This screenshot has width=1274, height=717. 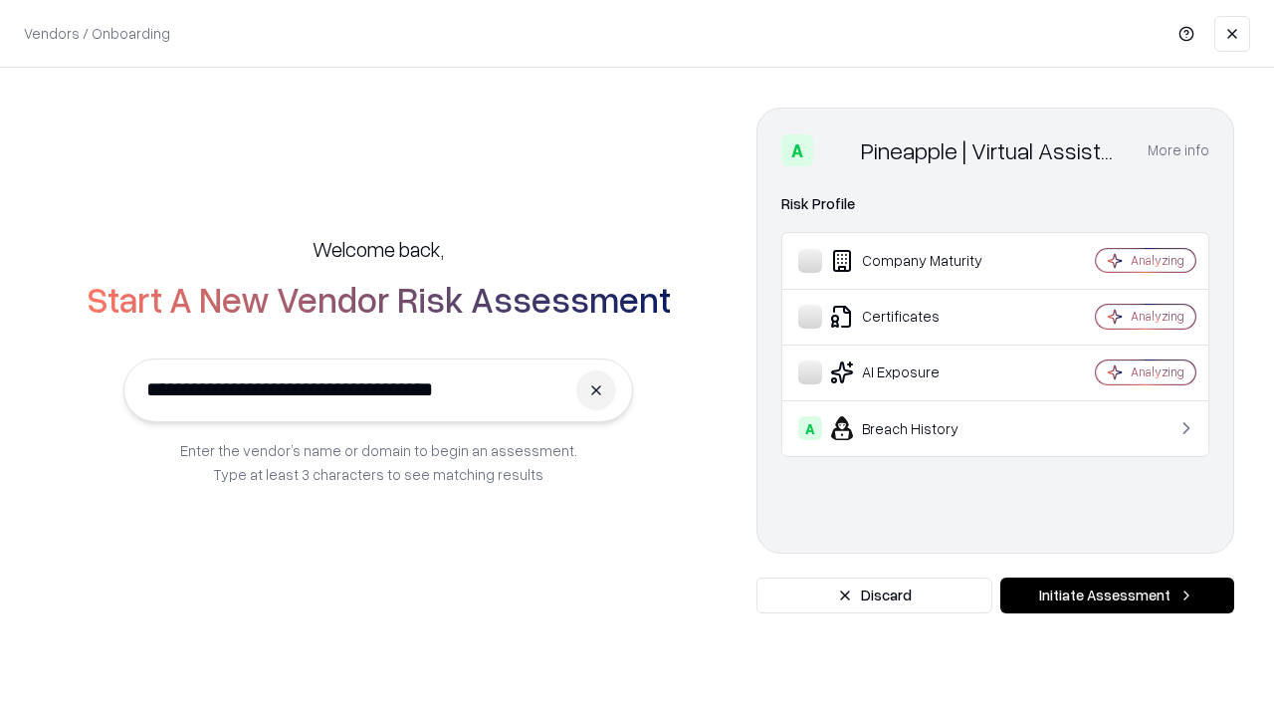 What do you see at coordinates (97, 33) in the screenshot?
I see `p: Vendors / Onboarding` at bounding box center [97, 33].